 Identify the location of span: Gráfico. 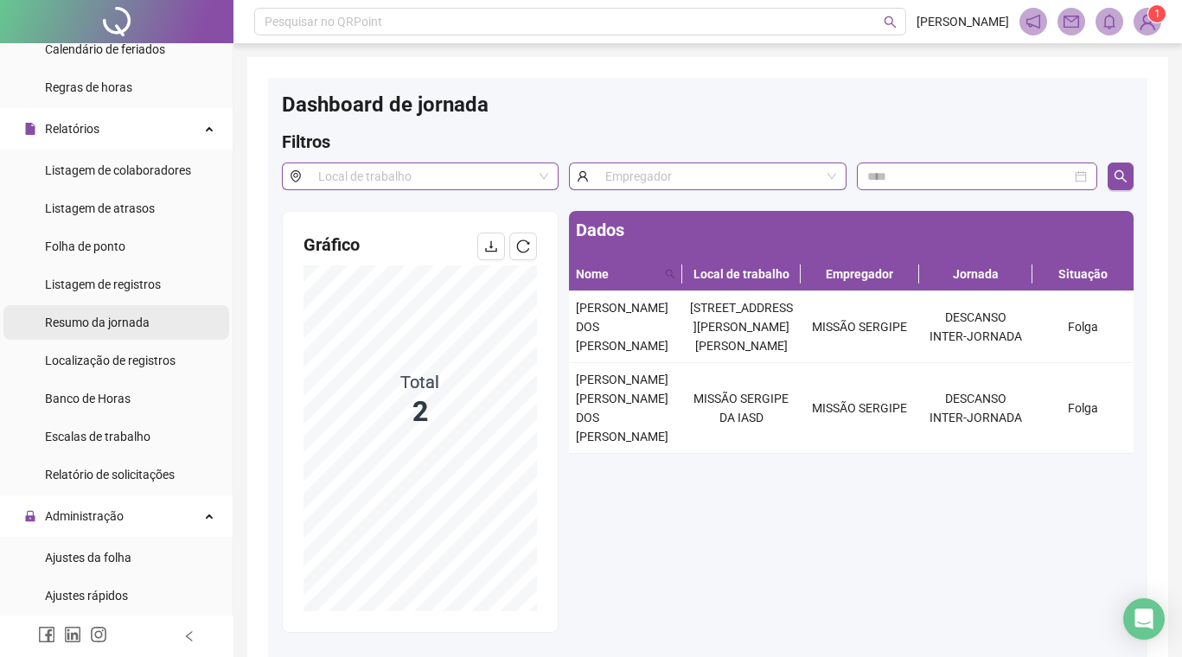
(331, 245).